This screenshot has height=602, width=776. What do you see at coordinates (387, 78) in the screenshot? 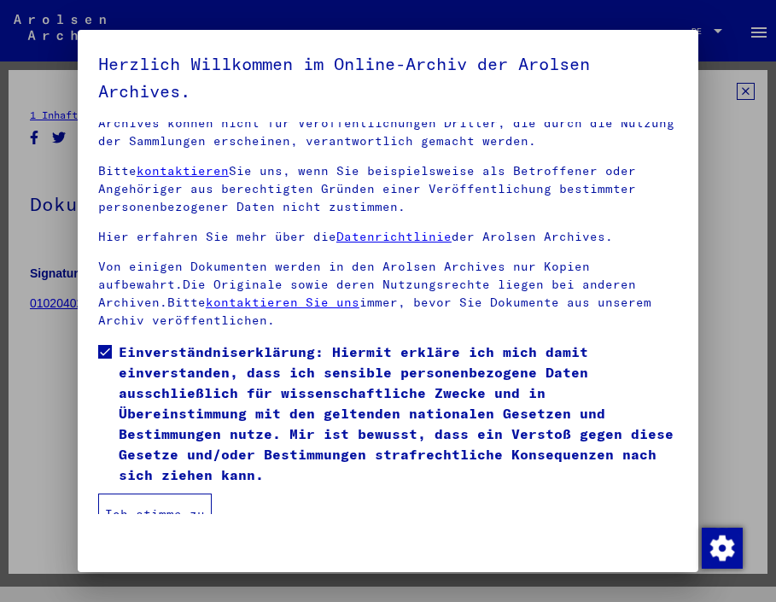
I see `h5: Herzlich Willkommen im Online-Archiv der Arolsen Archives.` at bounding box center [387, 78].